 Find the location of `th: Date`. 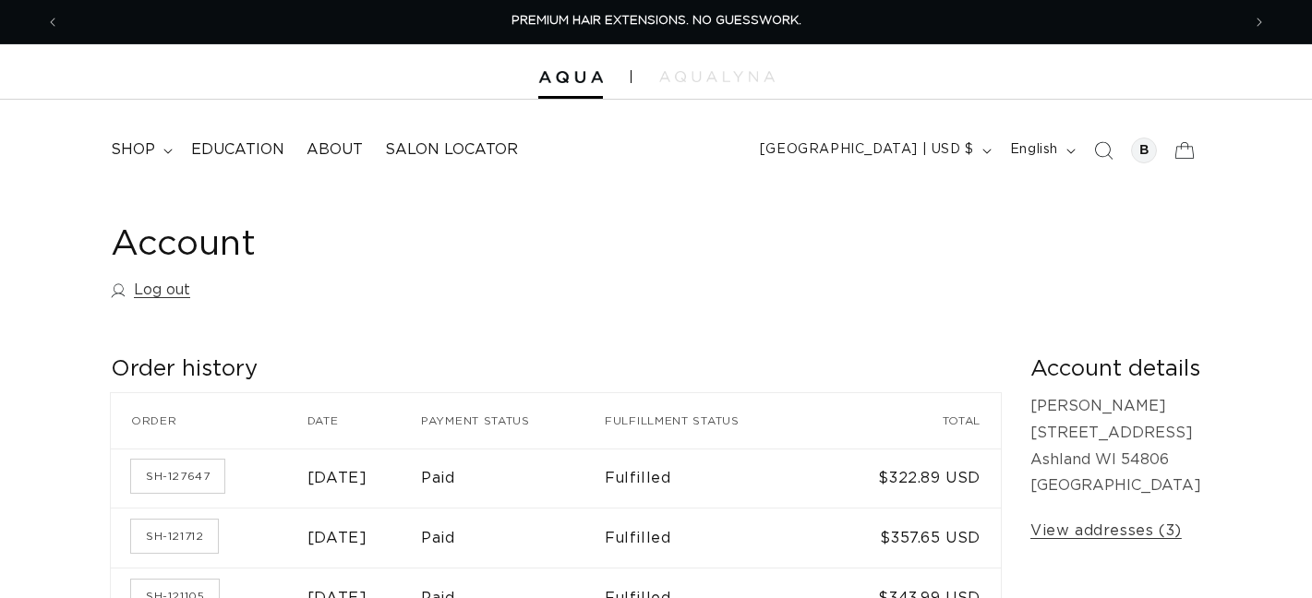

th: Date is located at coordinates (364, 421).